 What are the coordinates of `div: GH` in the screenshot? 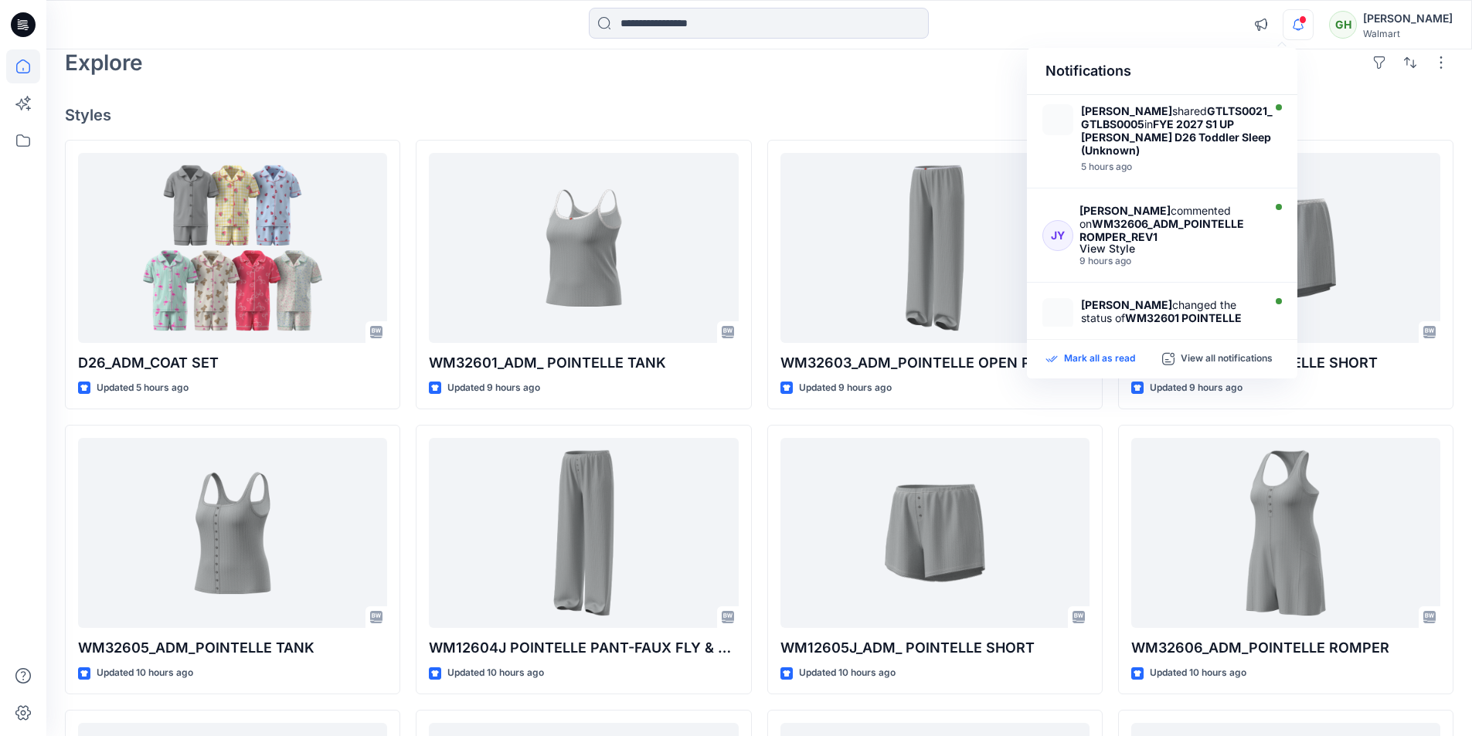 It's located at (1343, 25).